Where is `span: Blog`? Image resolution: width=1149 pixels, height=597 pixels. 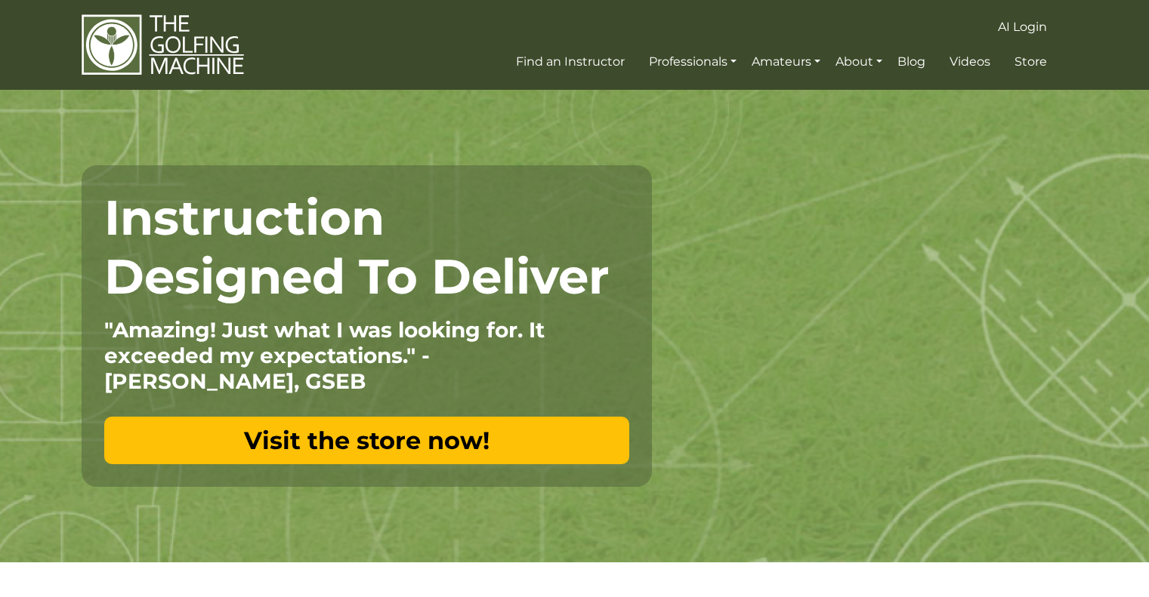 span: Blog is located at coordinates (911, 61).